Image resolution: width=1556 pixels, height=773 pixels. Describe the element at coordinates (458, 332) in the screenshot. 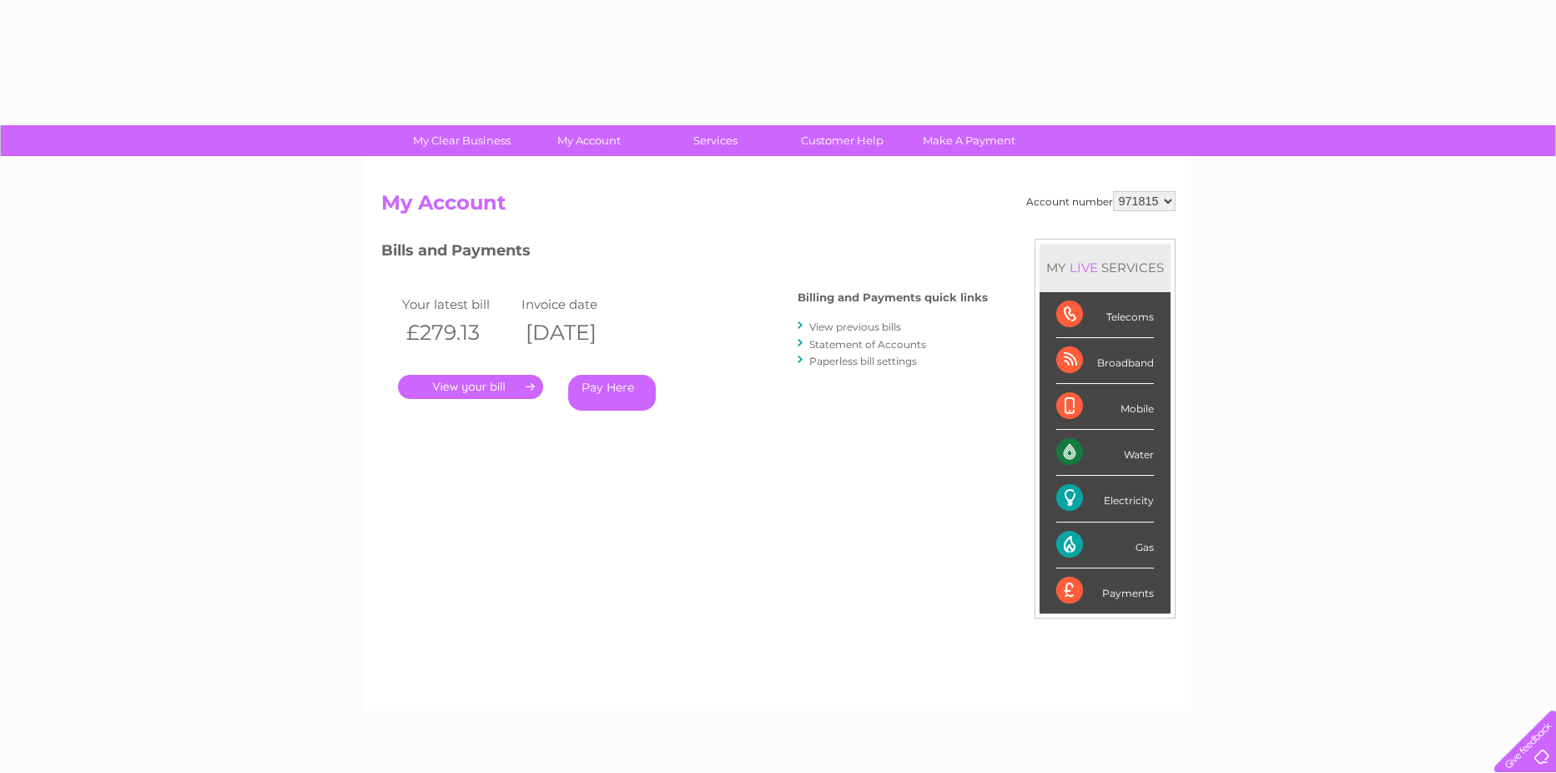

I see `th: £279.13` at that location.